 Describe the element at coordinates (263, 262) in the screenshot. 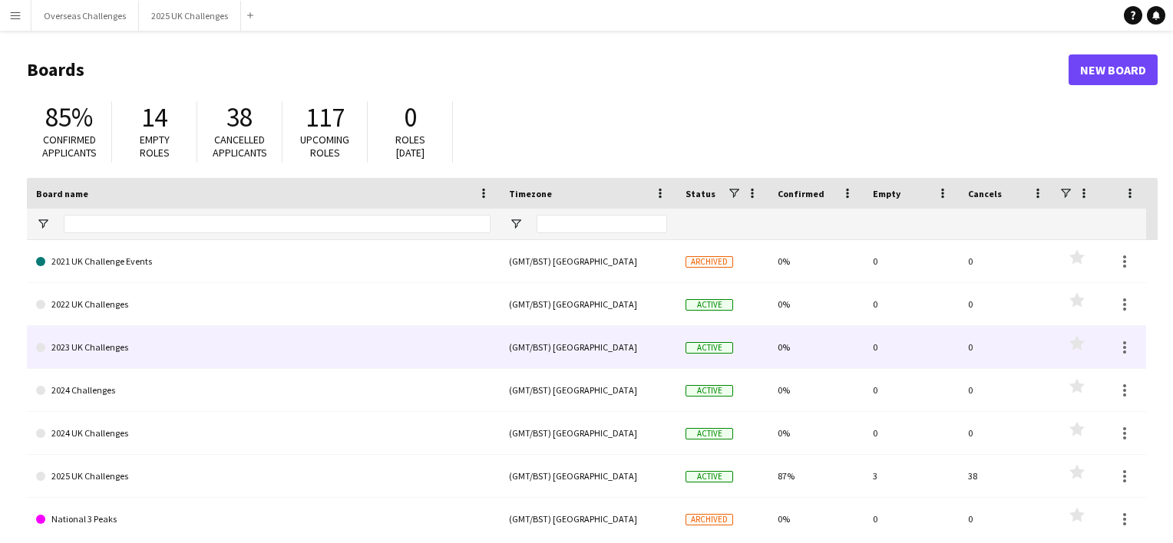

I see `a: 2021 UK Challenge Events` at that location.